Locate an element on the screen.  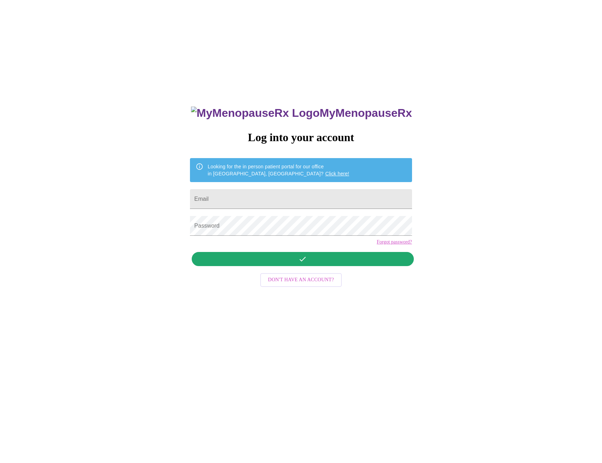
a: Forgot password? is located at coordinates (394, 242).